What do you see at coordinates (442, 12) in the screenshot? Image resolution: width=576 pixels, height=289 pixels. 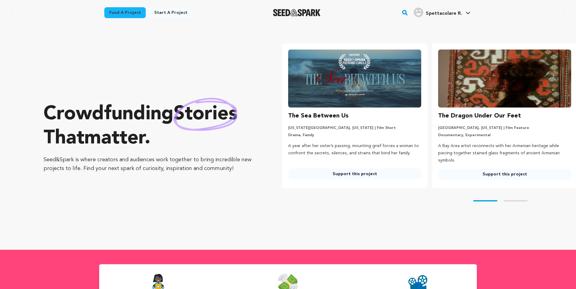 I see `a: Spettacolare R.'s Profile` at bounding box center [442, 12].